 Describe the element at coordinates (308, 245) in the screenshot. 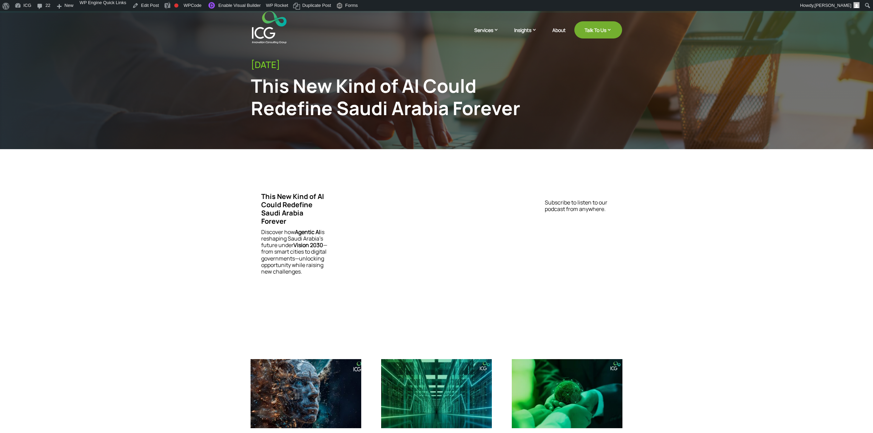

I see `strong: Vision 2030` at that location.